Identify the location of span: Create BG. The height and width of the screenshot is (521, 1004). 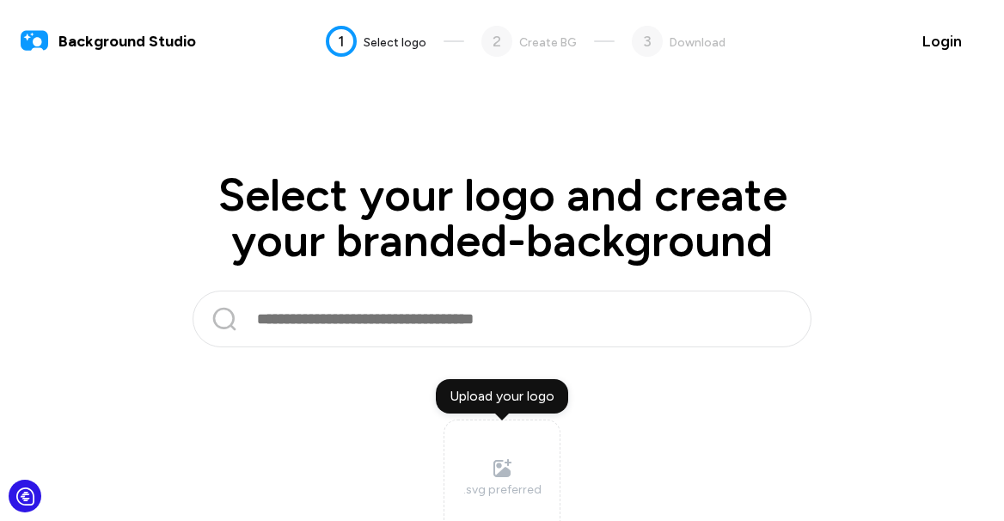
(547, 42).